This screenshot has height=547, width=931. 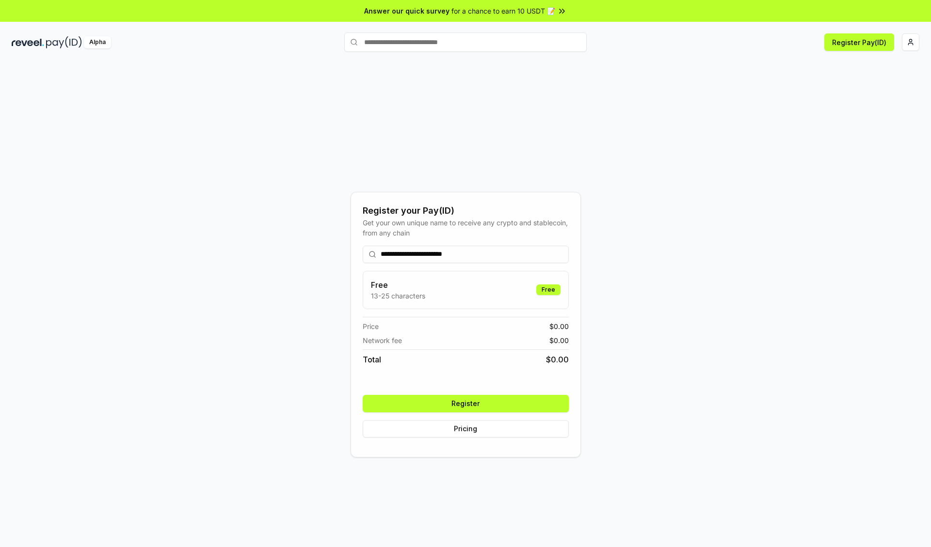 I want to click on h3: Free, so click(x=398, y=285).